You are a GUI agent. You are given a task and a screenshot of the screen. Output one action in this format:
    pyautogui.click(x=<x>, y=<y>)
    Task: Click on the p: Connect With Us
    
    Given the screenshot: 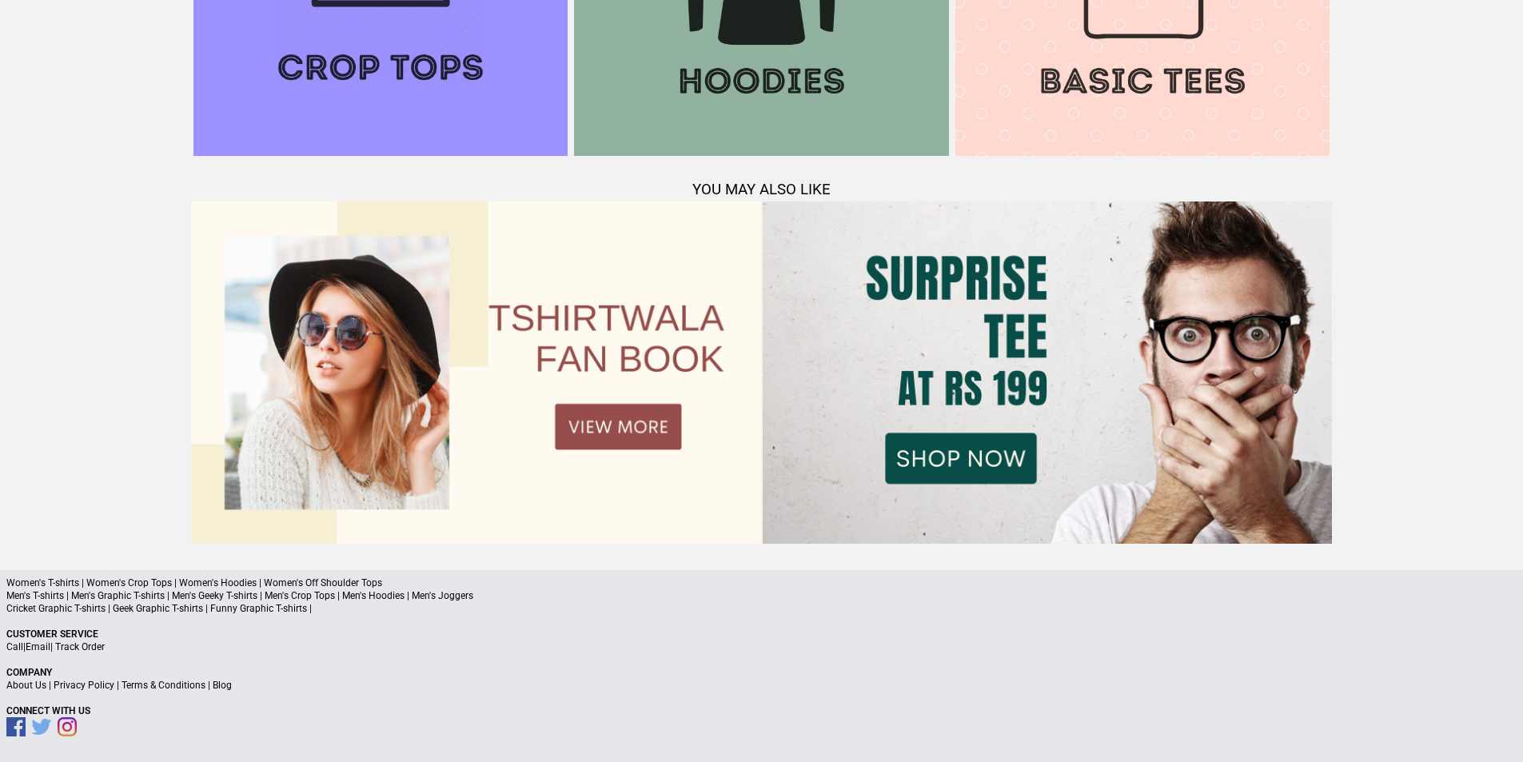 What is the action you would take?
    pyautogui.click(x=761, y=711)
    